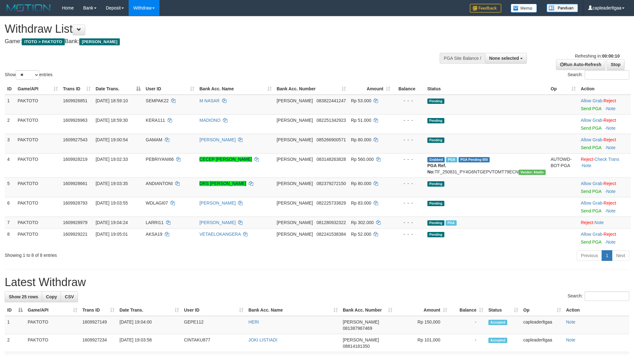 This screenshot has height=355, width=634. Describe the element at coordinates (331, 101) in the screenshot. I see `span: Copy 083822441247 to clipboard` at that location.